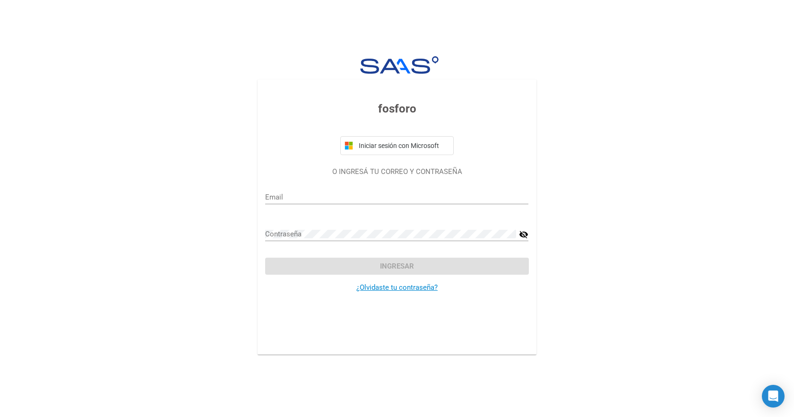 This screenshot has width=794, height=417. Describe the element at coordinates (397, 266) in the screenshot. I see `span: Ingresar` at that location.